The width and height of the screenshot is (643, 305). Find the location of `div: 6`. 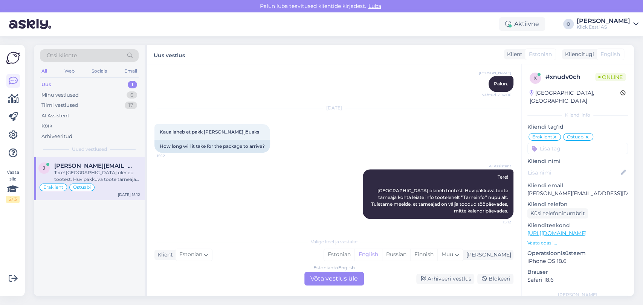

div: 6 is located at coordinates (132, 95).